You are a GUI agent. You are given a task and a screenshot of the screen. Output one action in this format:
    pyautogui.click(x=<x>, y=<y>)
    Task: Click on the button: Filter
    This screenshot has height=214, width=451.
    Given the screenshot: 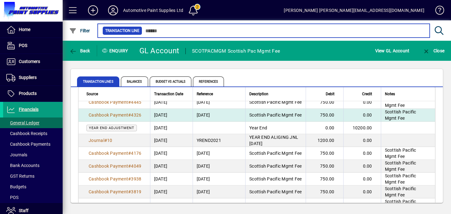 What is the action you would take?
    pyautogui.click(x=80, y=31)
    